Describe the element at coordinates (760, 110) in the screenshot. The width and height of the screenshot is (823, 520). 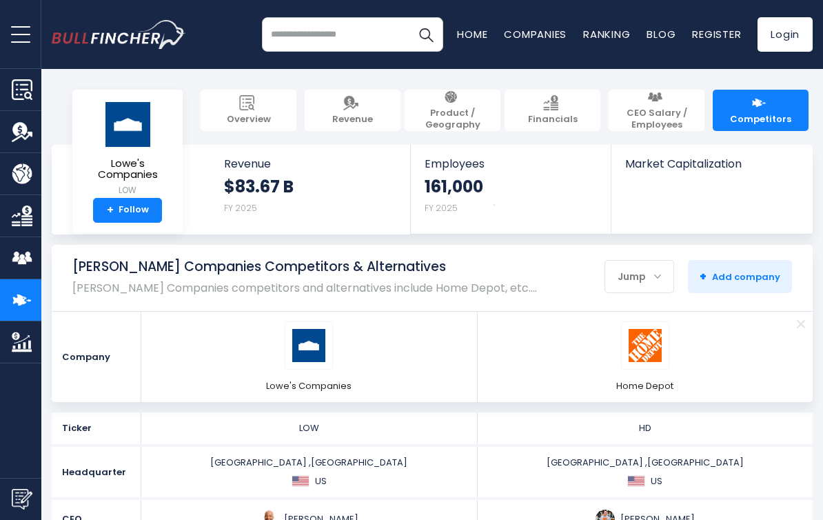
I see `a: Competitors` at that location.